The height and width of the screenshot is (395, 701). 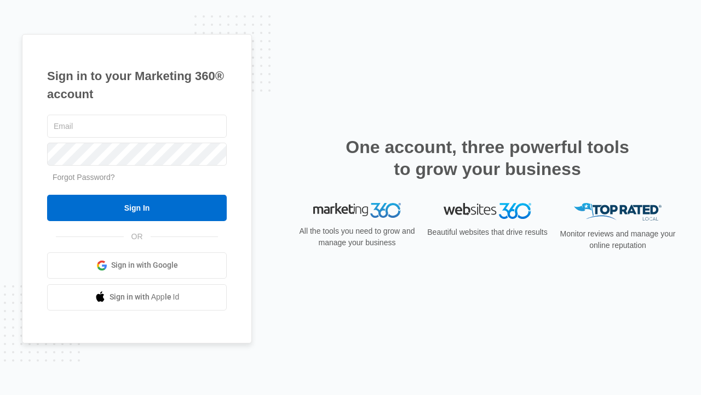 What do you see at coordinates (618, 239) in the screenshot?
I see `p: Monitor reviews and manage your online reputation` at bounding box center [618, 239].